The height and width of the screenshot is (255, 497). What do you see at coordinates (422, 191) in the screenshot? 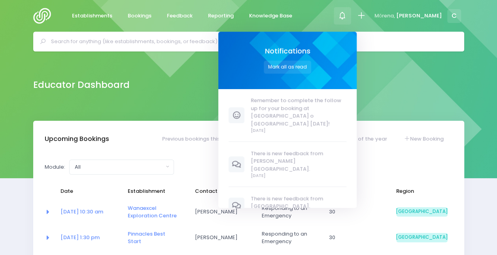
I see `span: Region` at bounding box center [422, 191].